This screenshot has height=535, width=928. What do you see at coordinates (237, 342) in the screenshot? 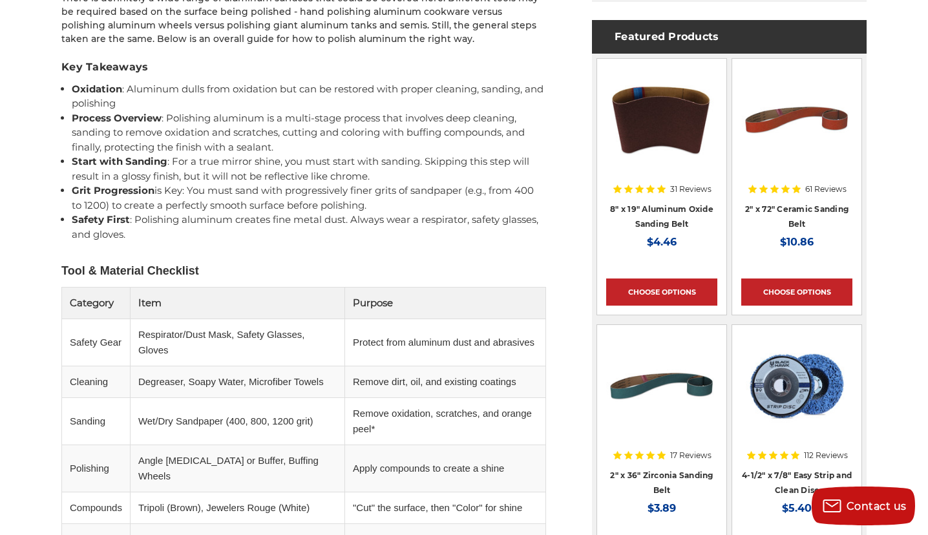
I see `td: Respirator/Dust Mask, Safety Glasses, Gloves` at bounding box center [237, 342].